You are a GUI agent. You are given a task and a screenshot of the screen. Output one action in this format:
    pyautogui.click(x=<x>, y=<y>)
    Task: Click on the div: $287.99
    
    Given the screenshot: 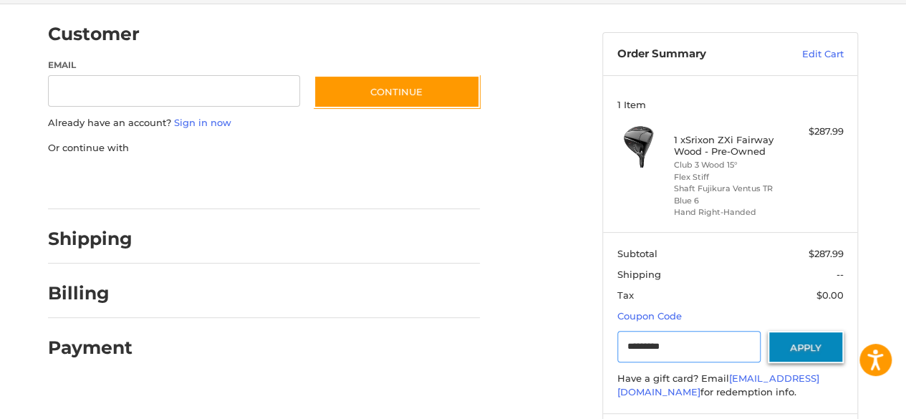 What is the action you would take?
    pyautogui.click(x=815, y=132)
    